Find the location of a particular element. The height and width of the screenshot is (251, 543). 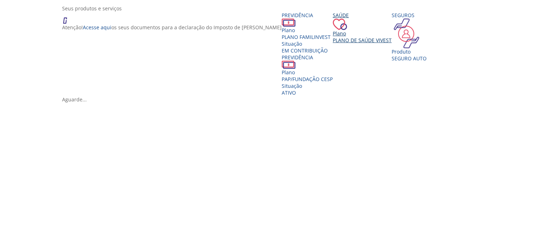

span: EM CONTRIBUIÇÃO is located at coordinates (304, 50).